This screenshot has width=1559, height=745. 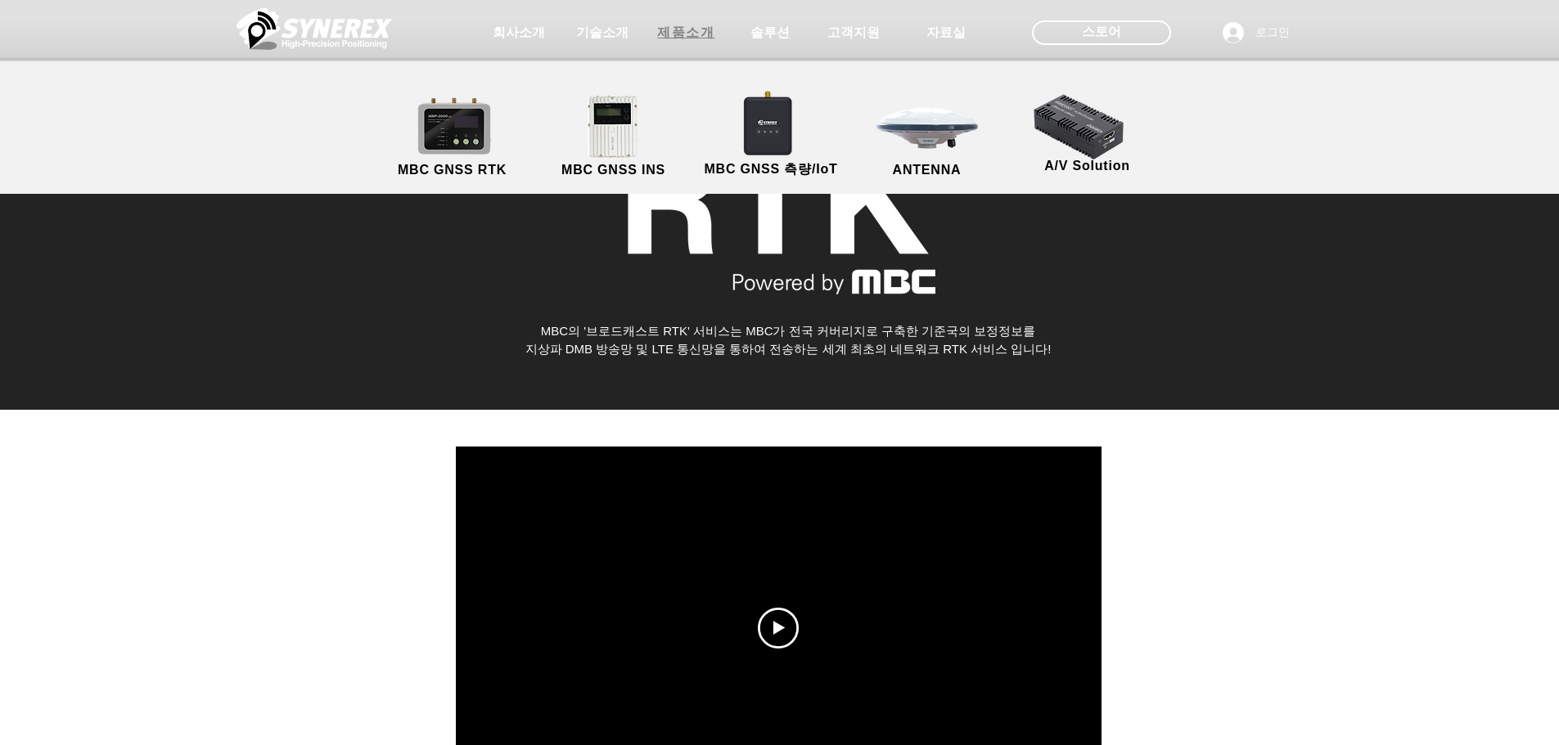 I want to click on a: MBC GNSS 측량/IoT, so click(x=771, y=137).